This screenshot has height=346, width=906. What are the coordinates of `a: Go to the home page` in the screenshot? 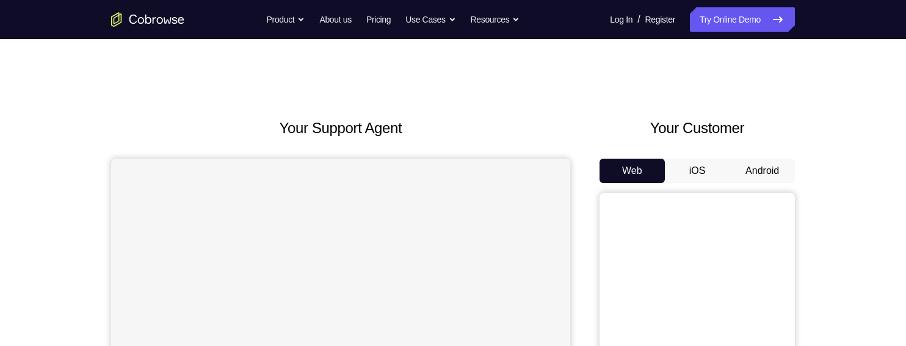 It's located at (148, 20).